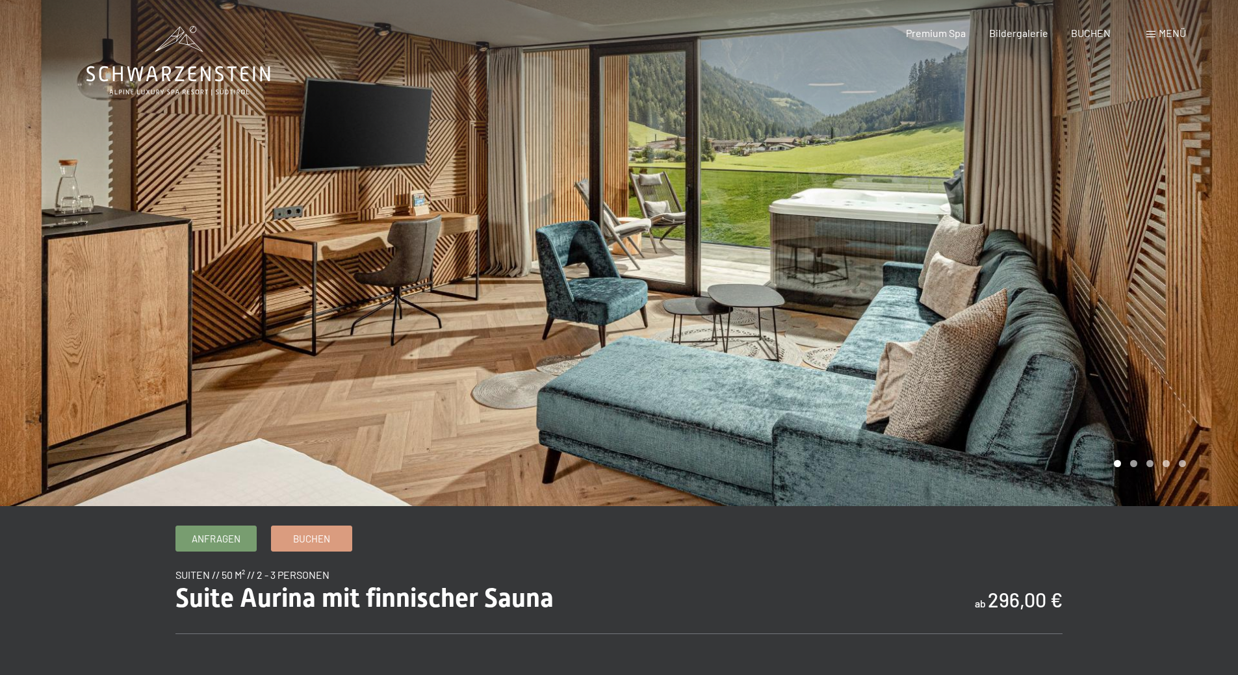  What do you see at coordinates (311, 539) in the screenshot?
I see `span: Buchen` at bounding box center [311, 539].